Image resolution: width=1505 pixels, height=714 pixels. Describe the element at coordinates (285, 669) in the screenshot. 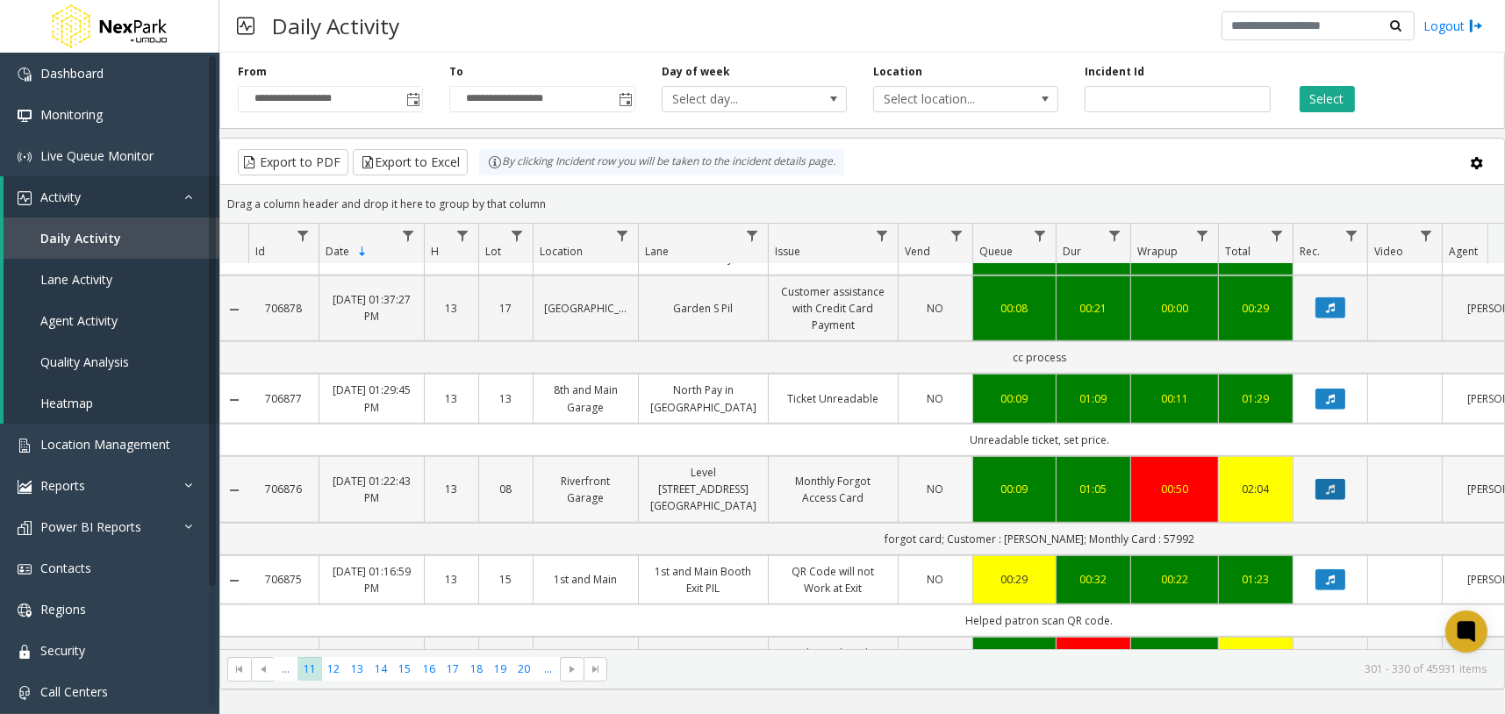

I see `span: Page 10` at that location.